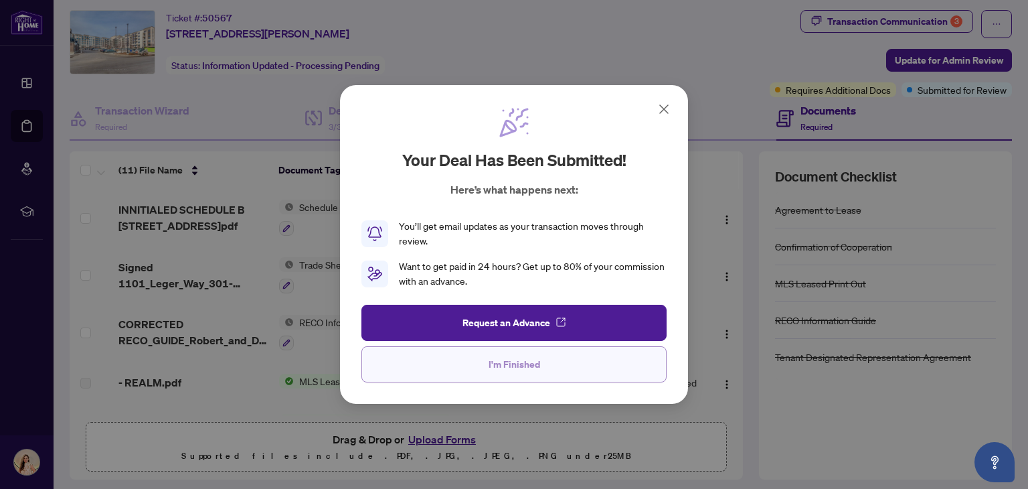 The height and width of the screenshot is (489, 1028). Describe the element at coordinates (514, 323) in the screenshot. I see `button: Request an Advance` at that location.